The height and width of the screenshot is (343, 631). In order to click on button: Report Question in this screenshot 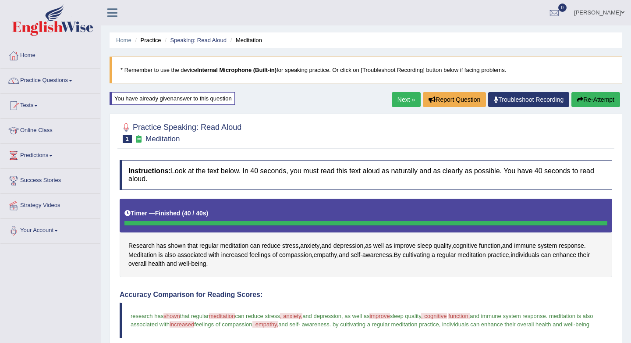, I will do `click(455, 99)`.